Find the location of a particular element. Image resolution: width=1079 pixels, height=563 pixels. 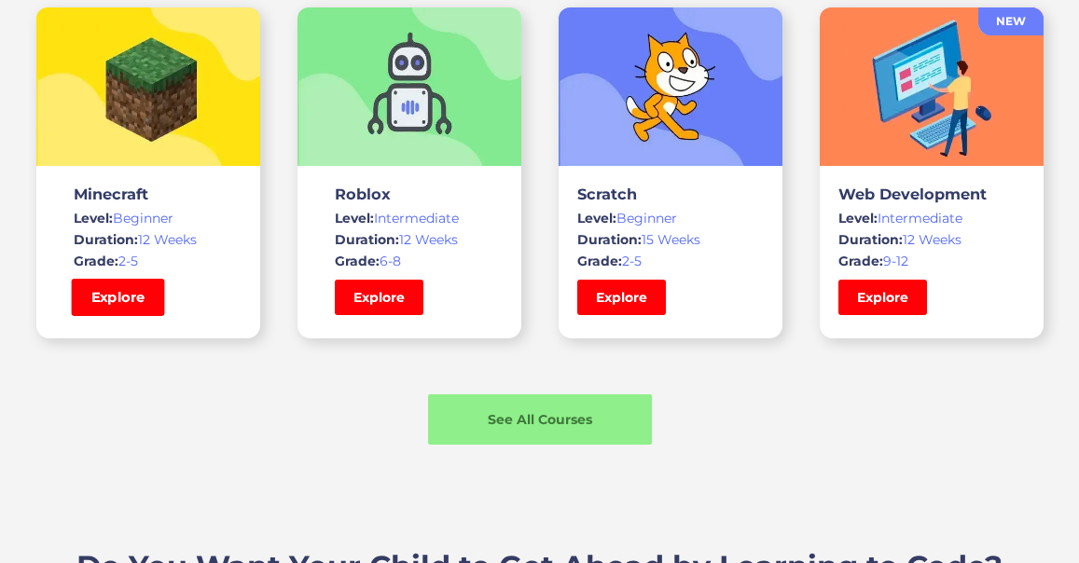

h3: Minecraft is located at coordinates (148, 194).